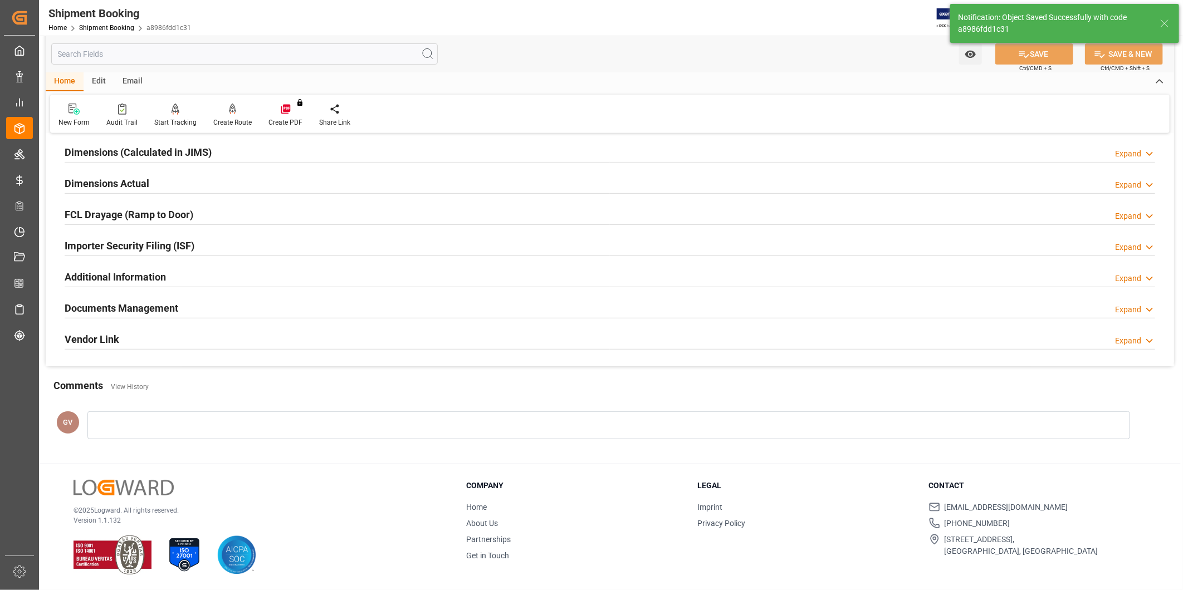 This screenshot has height=590, width=1183. I want to click on a: Shipment Booking, so click(106, 28).